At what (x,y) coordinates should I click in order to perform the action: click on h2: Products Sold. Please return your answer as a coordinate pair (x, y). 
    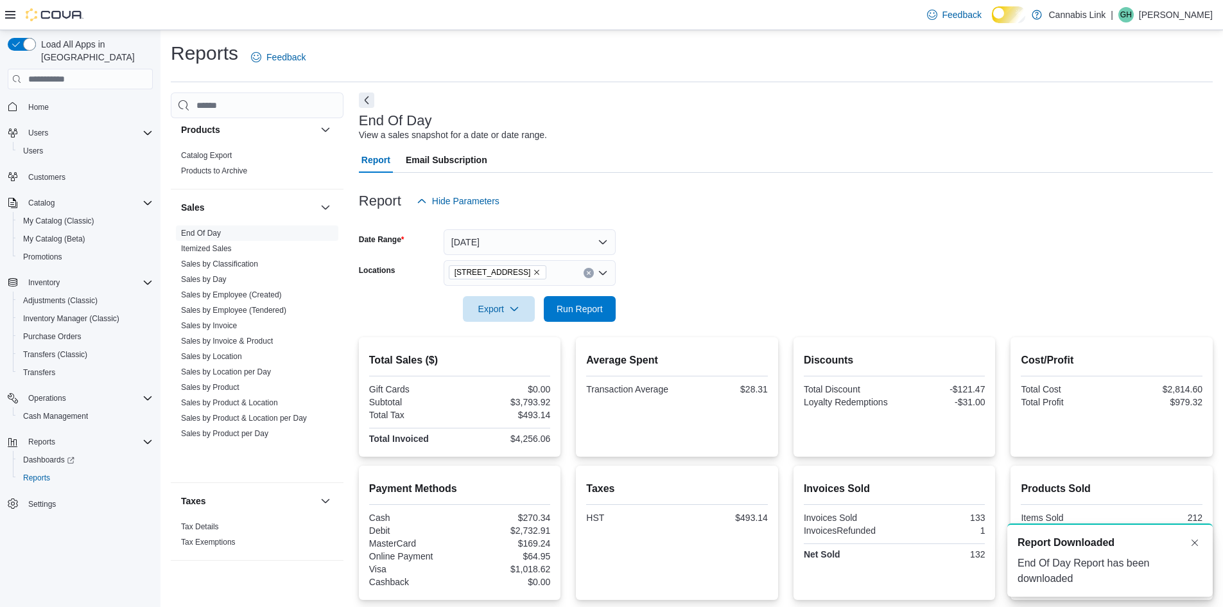
    Looking at the image, I should click on (1111, 488).